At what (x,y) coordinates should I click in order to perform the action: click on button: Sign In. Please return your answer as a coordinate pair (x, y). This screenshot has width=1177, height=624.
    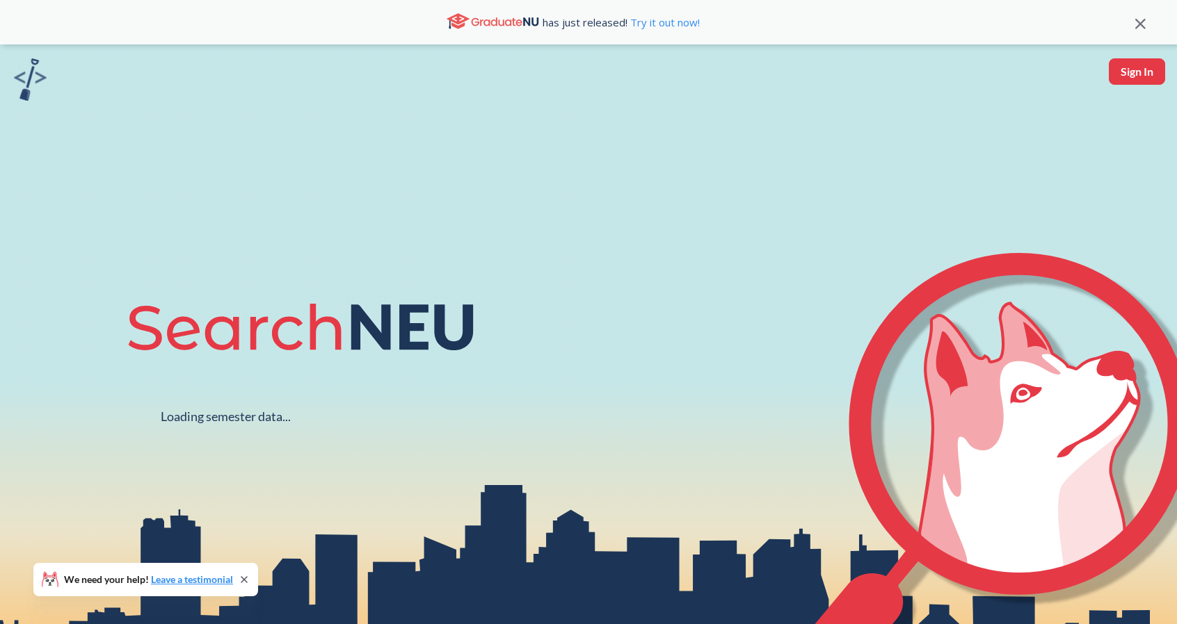
    Looking at the image, I should click on (1136, 72).